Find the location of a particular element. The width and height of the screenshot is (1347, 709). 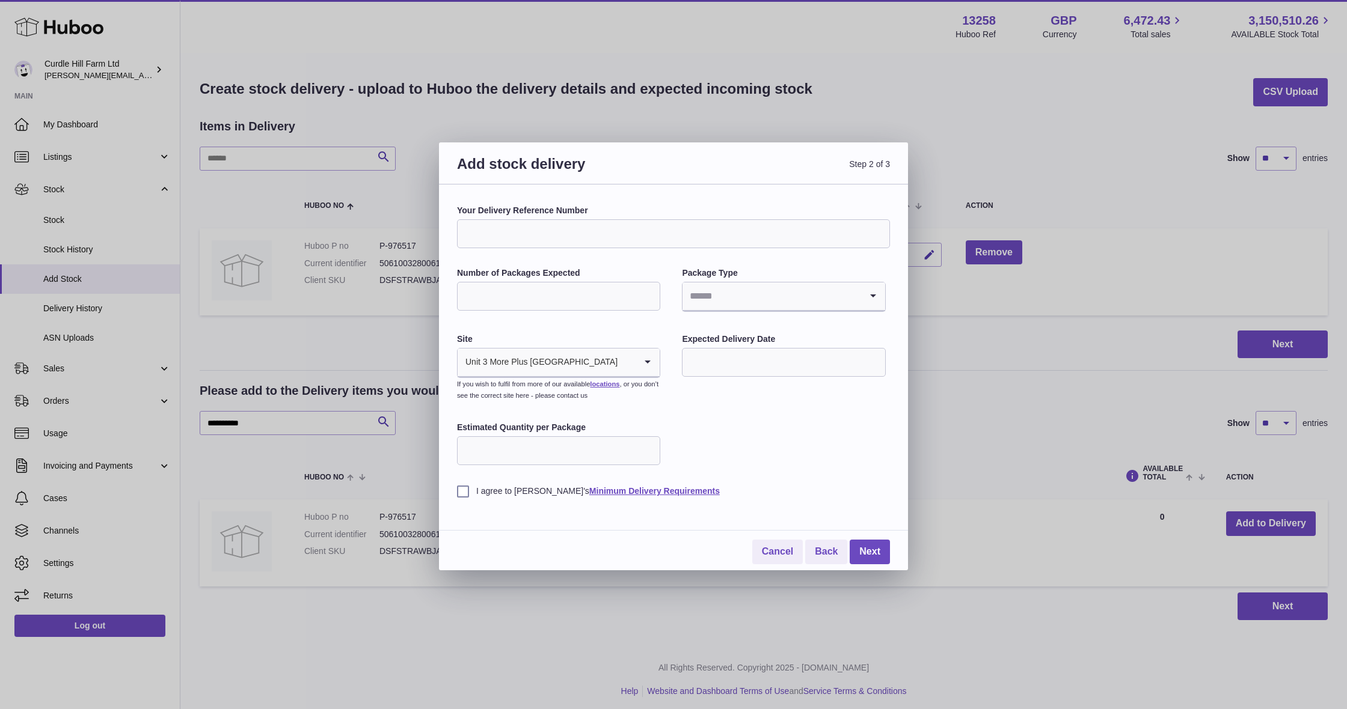

small: If you wish to fulfil from more of our available , or you don’t see the correct site here - pleas... is located at coordinates (557, 390).